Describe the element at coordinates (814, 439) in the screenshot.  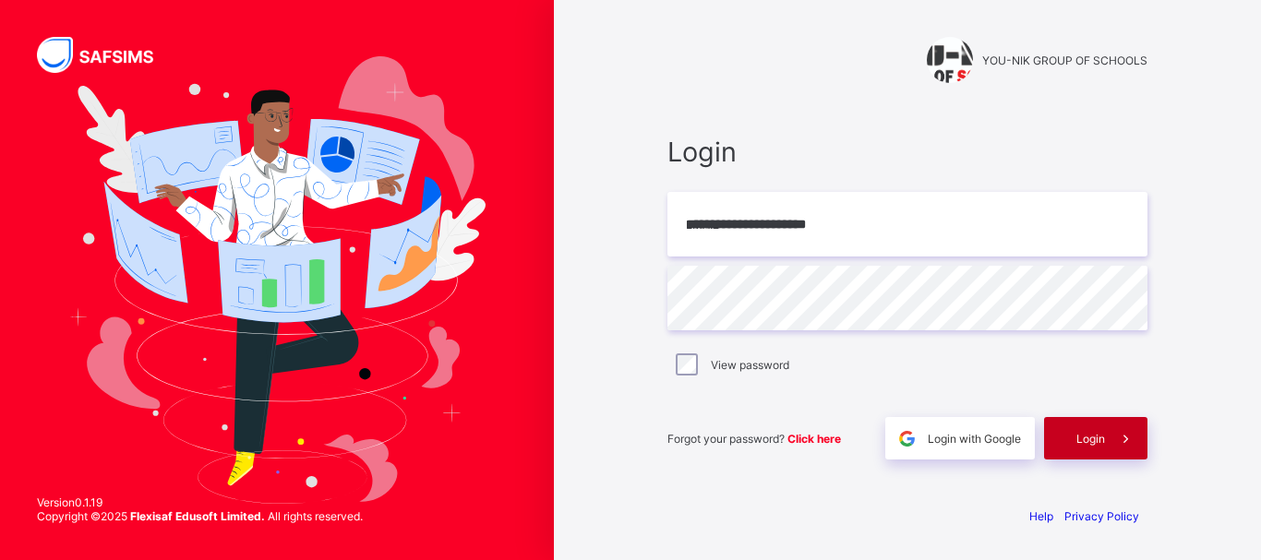
I see `span: Click here` at that location.